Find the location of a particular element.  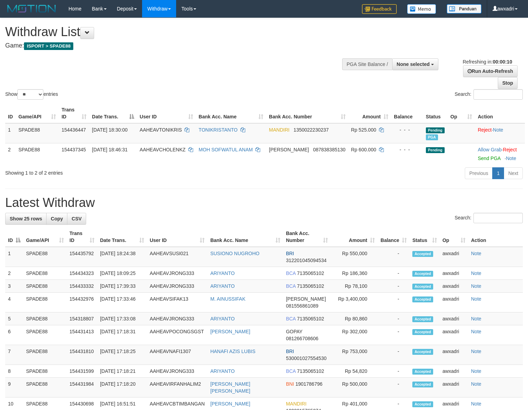

th: ID: activate to sort column descending is located at coordinates (14, 237).